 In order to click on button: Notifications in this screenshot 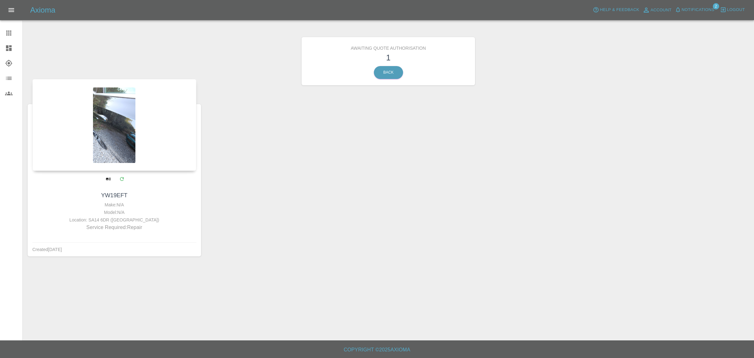, I will do `click(695, 10)`.